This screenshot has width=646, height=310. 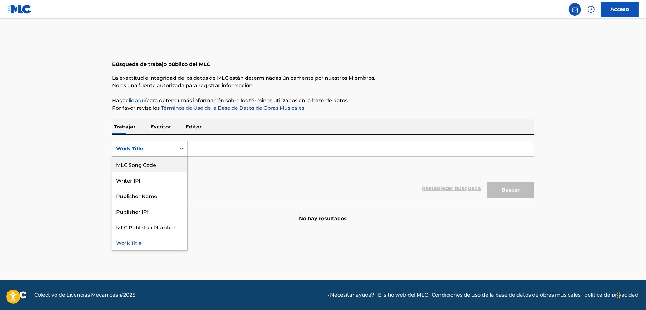 What do you see at coordinates (136, 108) in the screenshot?
I see `font: Por favor revise los` at bounding box center [136, 108].